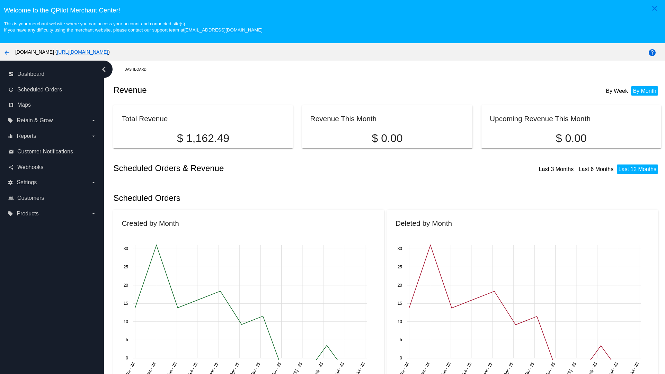 The image size is (665, 374). Describe the element at coordinates (138, 69) in the screenshot. I see `a: Dashboard` at that location.